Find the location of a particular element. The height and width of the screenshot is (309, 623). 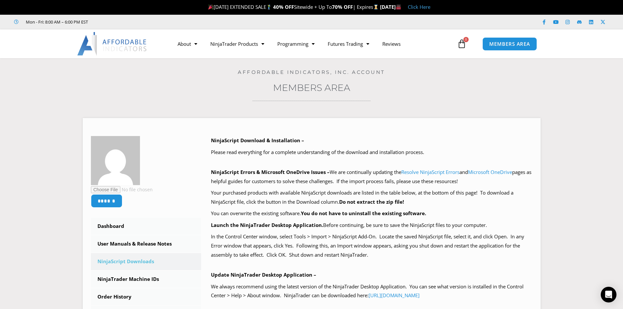

span: 0 is located at coordinates (466, 40).